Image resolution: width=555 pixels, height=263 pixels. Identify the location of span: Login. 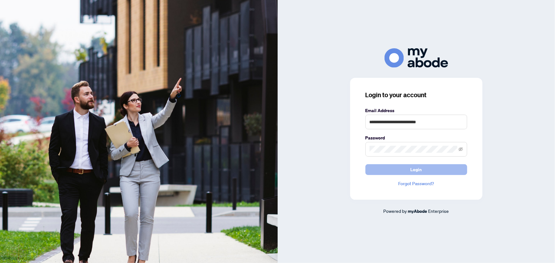
(416, 170).